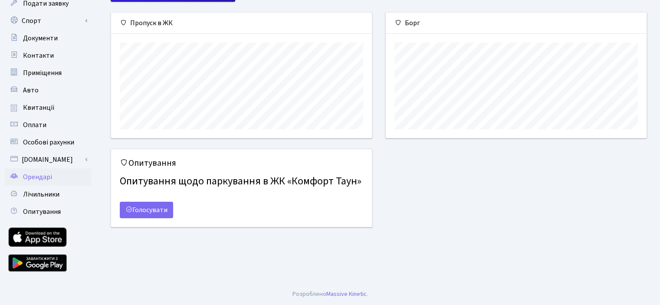 This screenshot has height=305, width=660. Describe the element at coordinates (346, 294) in the screenshot. I see `a: Massive Kinetic` at that location.